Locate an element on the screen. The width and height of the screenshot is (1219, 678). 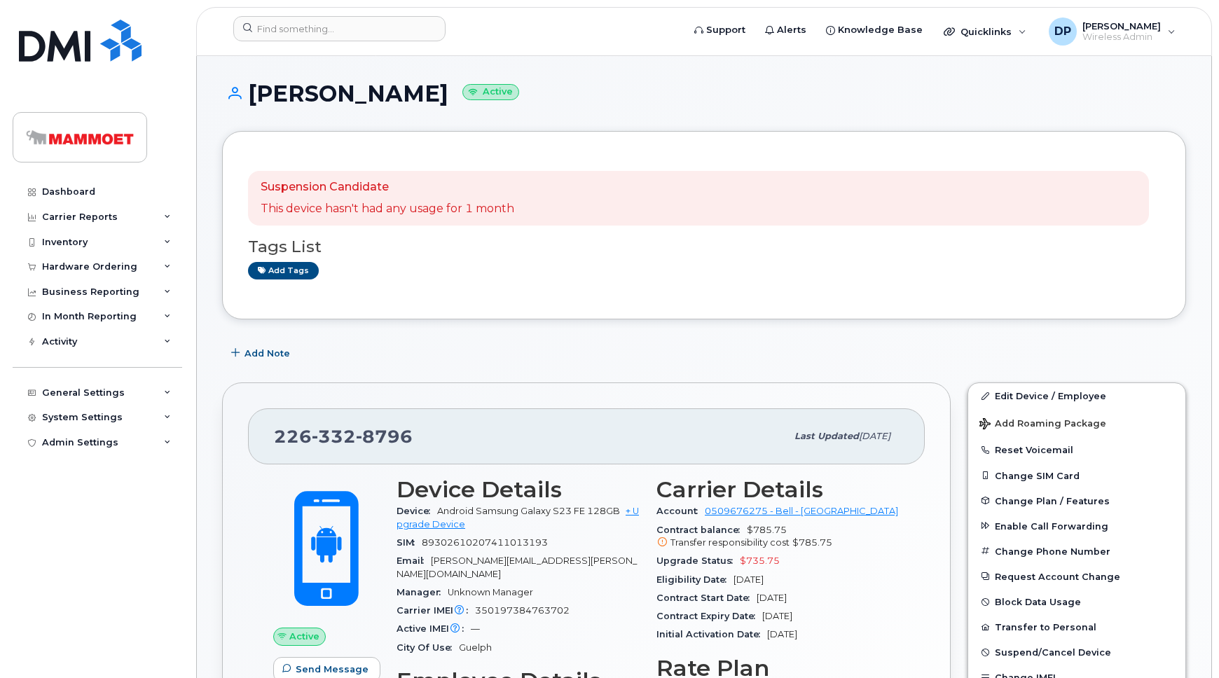
span: Contract Expiry Date is located at coordinates (709, 616).